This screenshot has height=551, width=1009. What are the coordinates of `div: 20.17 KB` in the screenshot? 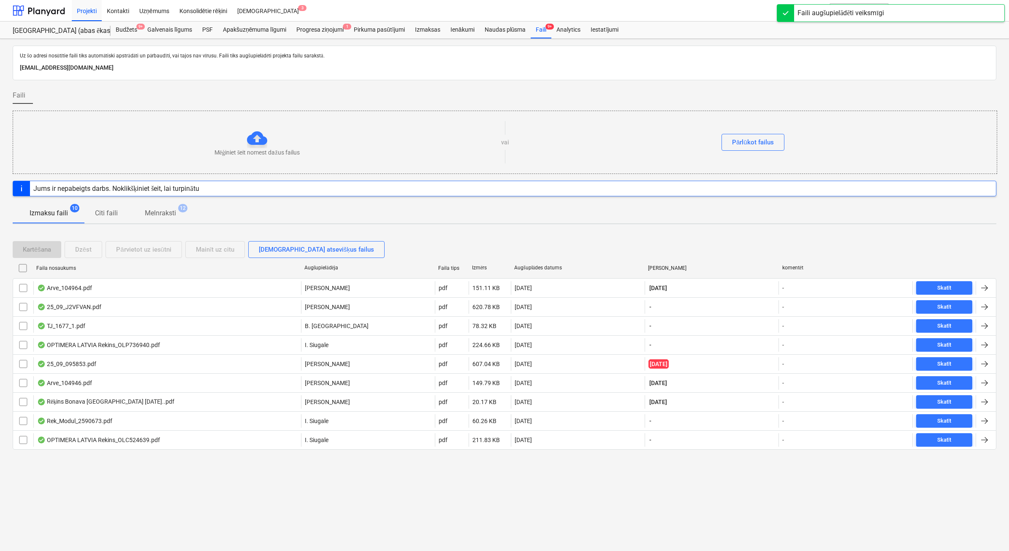 It's located at (484, 402).